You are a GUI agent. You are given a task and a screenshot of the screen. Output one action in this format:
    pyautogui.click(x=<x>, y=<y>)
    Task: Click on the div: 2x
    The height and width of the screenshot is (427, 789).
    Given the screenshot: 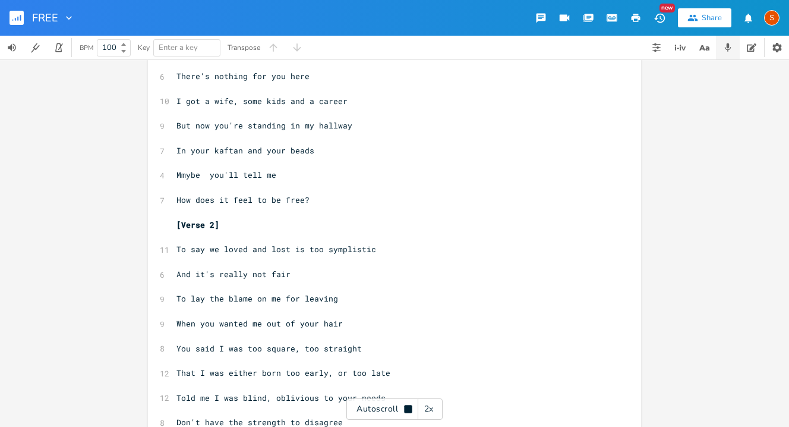 What is the action you would take?
    pyautogui.click(x=429, y=409)
    